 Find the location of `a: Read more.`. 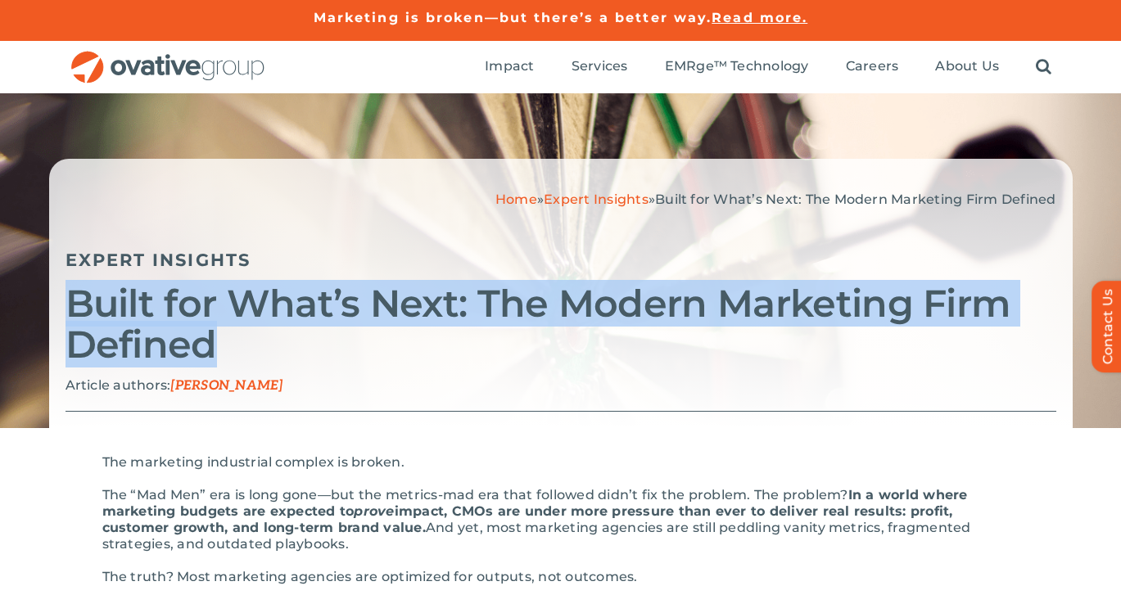

a: Read more. is located at coordinates (759, 17).